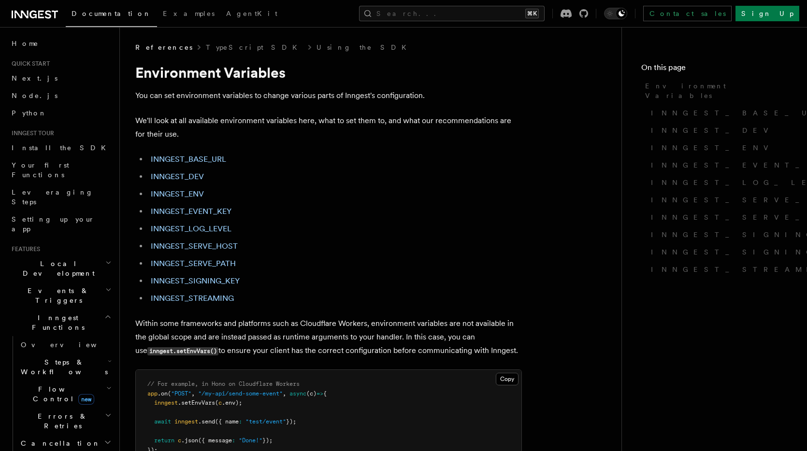 Image resolution: width=807 pixels, height=451 pixels. What do you see at coordinates (717, 200) in the screenshot?
I see `a: INNGEST_SERVE_HOST` at bounding box center [717, 200].